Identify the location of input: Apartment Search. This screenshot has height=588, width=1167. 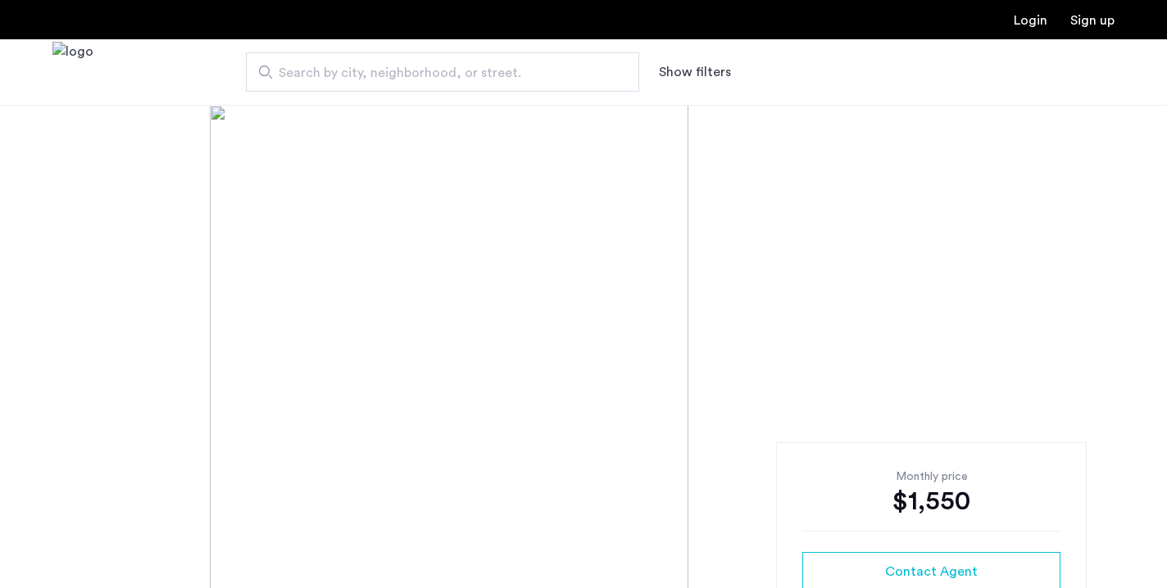
(443, 72).